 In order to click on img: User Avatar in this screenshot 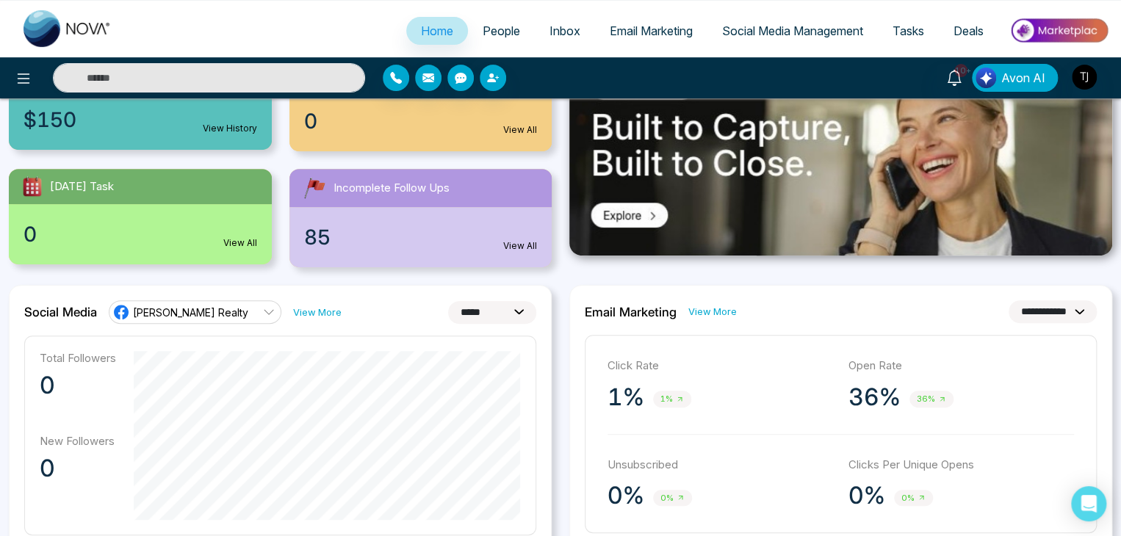, I will do `click(1084, 77)`.